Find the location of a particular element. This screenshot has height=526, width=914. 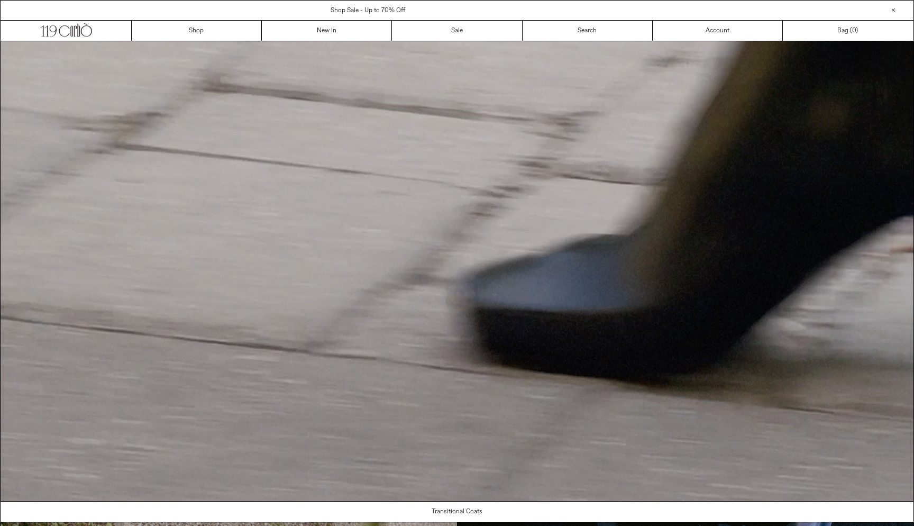

a: Shop Sale - Up to 70% Off is located at coordinates (368, 11).